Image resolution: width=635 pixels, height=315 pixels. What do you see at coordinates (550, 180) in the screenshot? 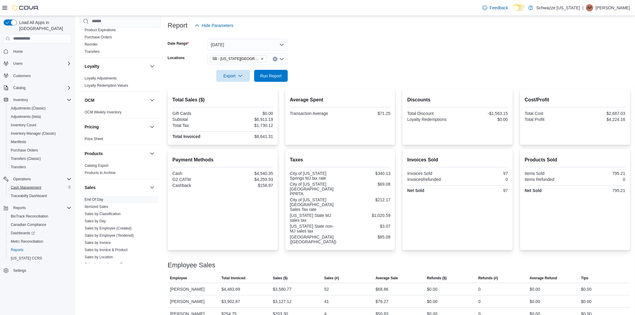
I see `div: Items Refunded` at bounding box center [550, 180].